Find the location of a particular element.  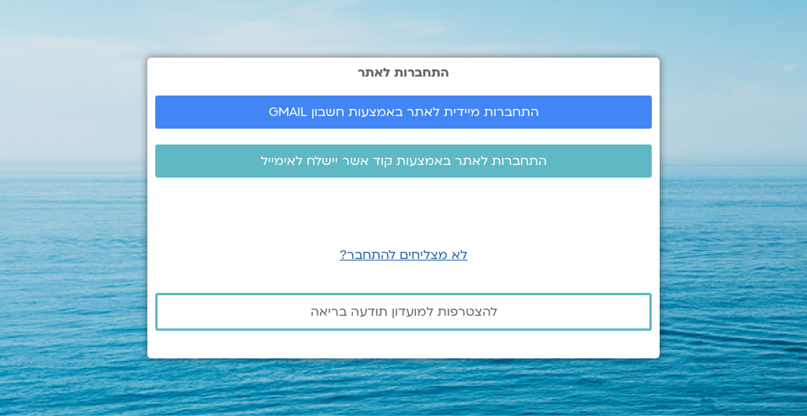

a: התחברות מיידית לאתר באמצעות חשבון GMAIL is located at coordinates (404, 112).